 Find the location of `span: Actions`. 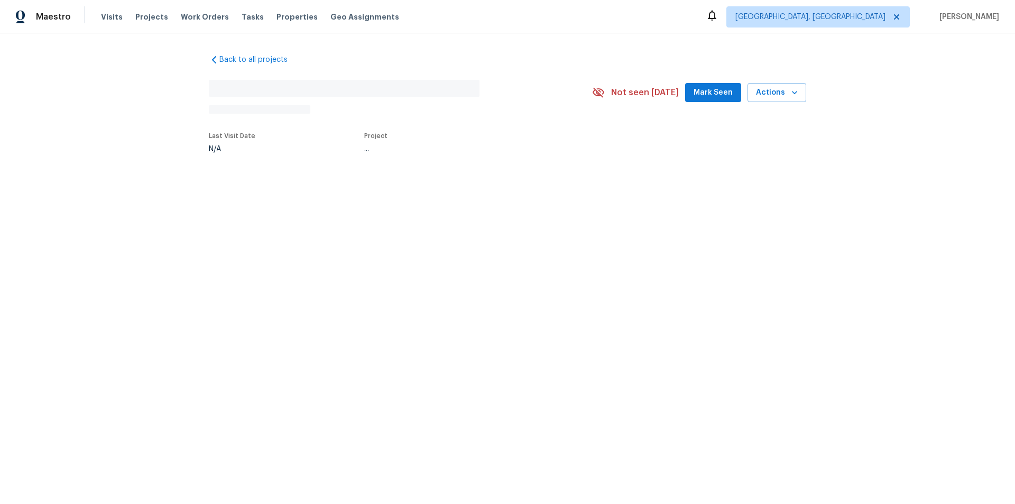

span: Actions is located at coordinates (777, 93).